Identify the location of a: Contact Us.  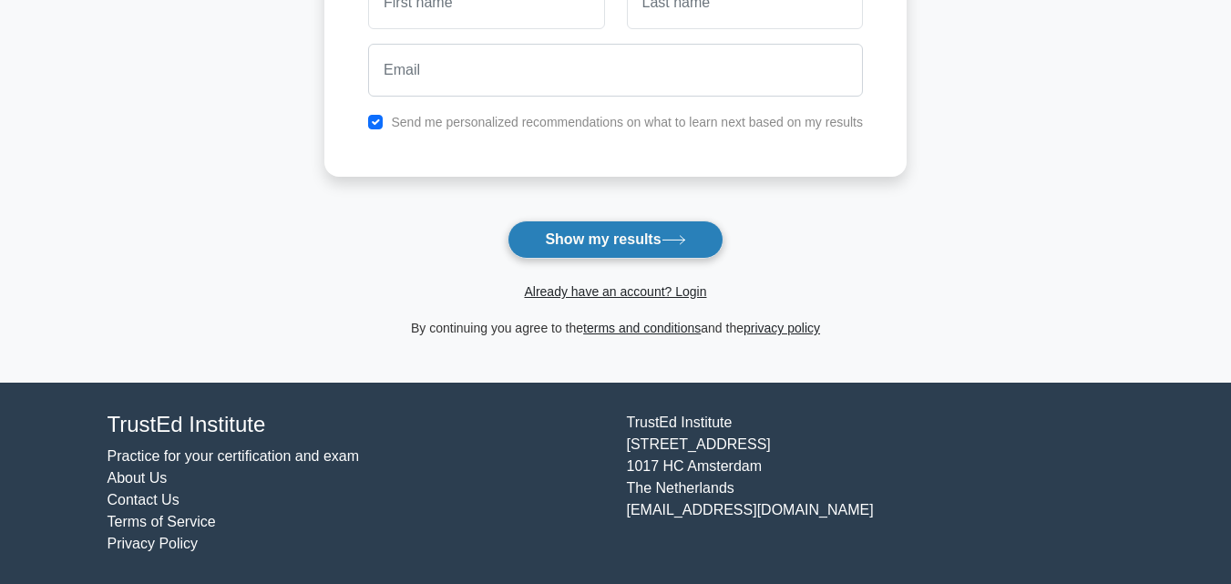
(143, 500).